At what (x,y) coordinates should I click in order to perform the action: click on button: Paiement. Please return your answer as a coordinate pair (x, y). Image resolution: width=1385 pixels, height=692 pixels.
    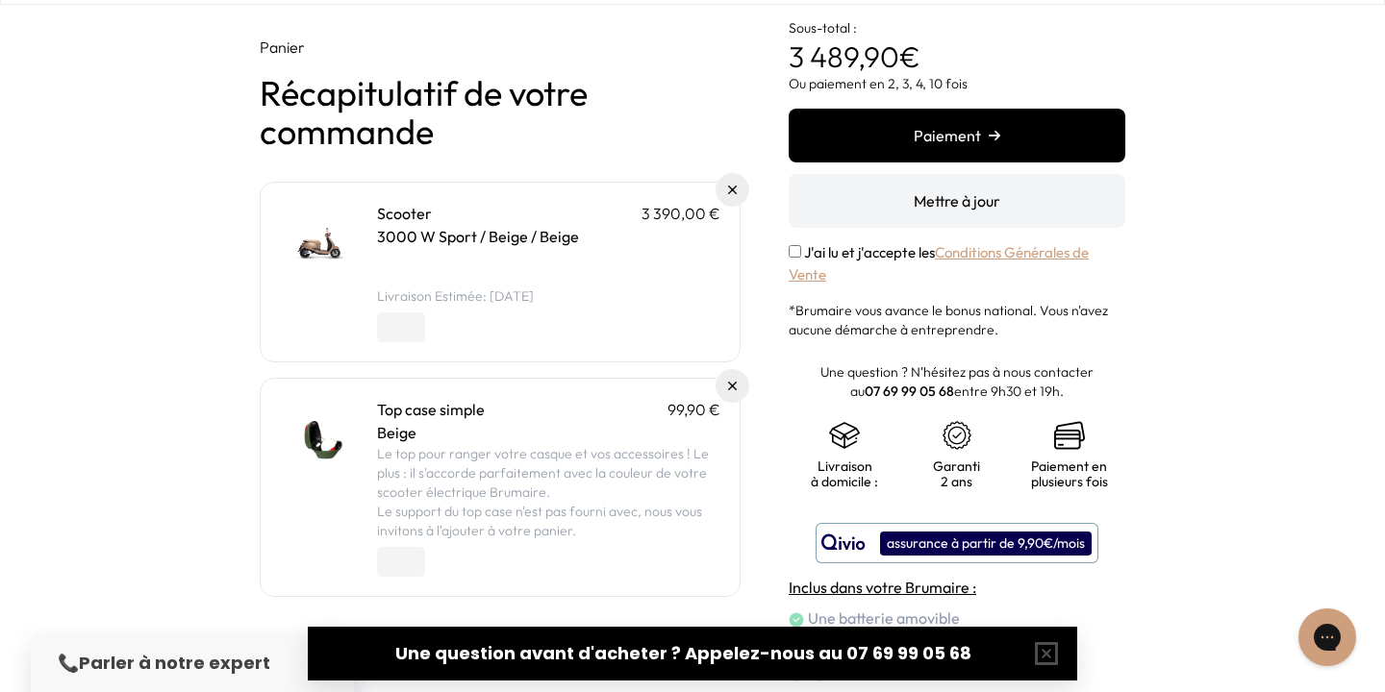
    Looking at the image, I should click on (957, 136).